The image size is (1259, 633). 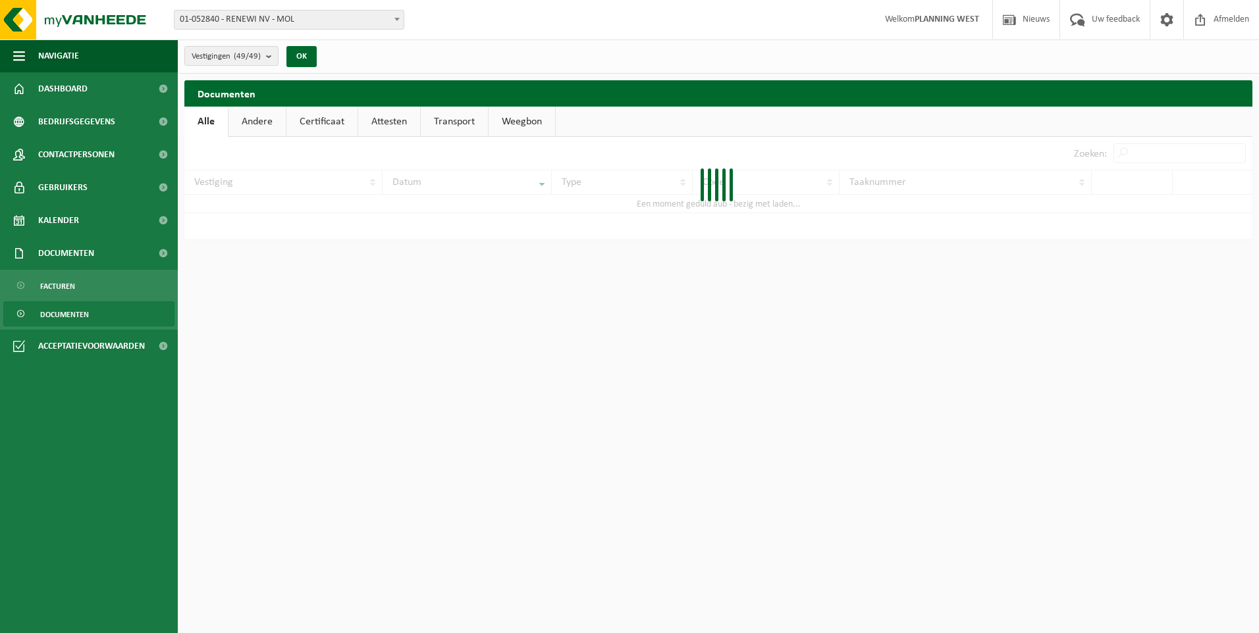 I want to click on a: Facturen, so click(x=89, y=286).